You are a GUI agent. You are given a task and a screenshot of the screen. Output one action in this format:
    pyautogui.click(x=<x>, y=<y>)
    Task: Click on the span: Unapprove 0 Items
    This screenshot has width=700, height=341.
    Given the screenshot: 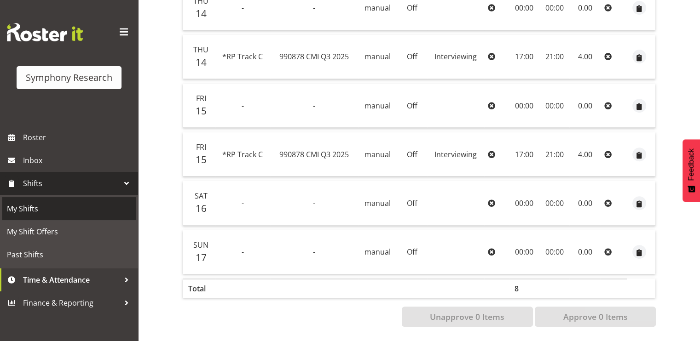 What is the action you would take?
    pyautogui.click(x=467, y=317)
    